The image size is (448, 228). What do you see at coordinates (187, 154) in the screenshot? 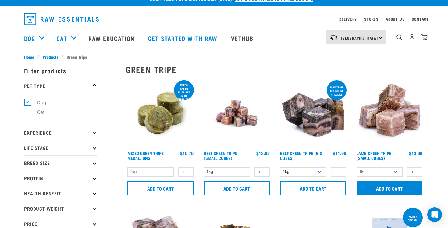
I see `div: $10.70` at bounding box center [187, 154].